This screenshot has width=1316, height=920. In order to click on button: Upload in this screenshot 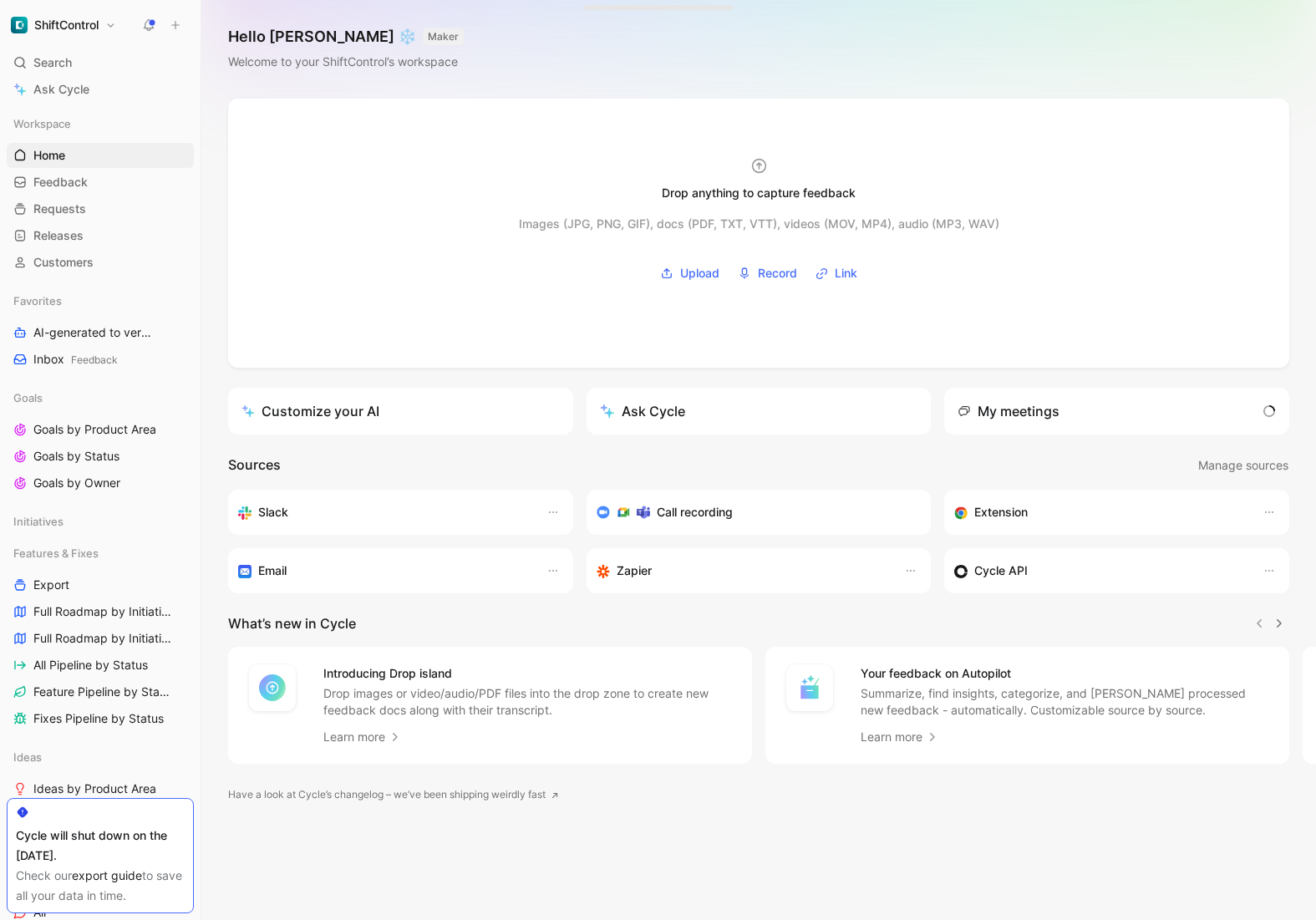, I will do `click(689, 273)`.